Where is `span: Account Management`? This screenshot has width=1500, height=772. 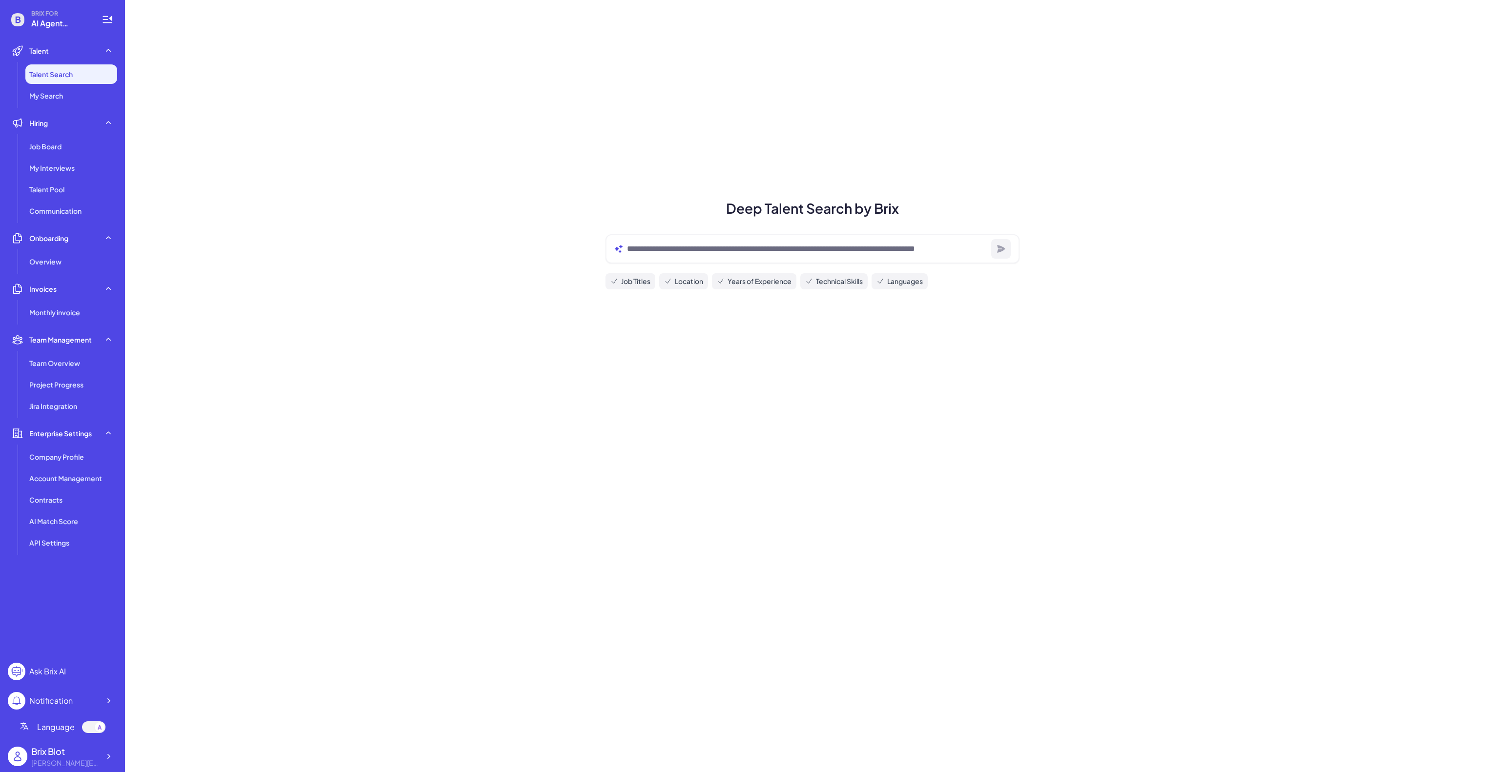
span: Account Management is located at coordinates (65, 478).